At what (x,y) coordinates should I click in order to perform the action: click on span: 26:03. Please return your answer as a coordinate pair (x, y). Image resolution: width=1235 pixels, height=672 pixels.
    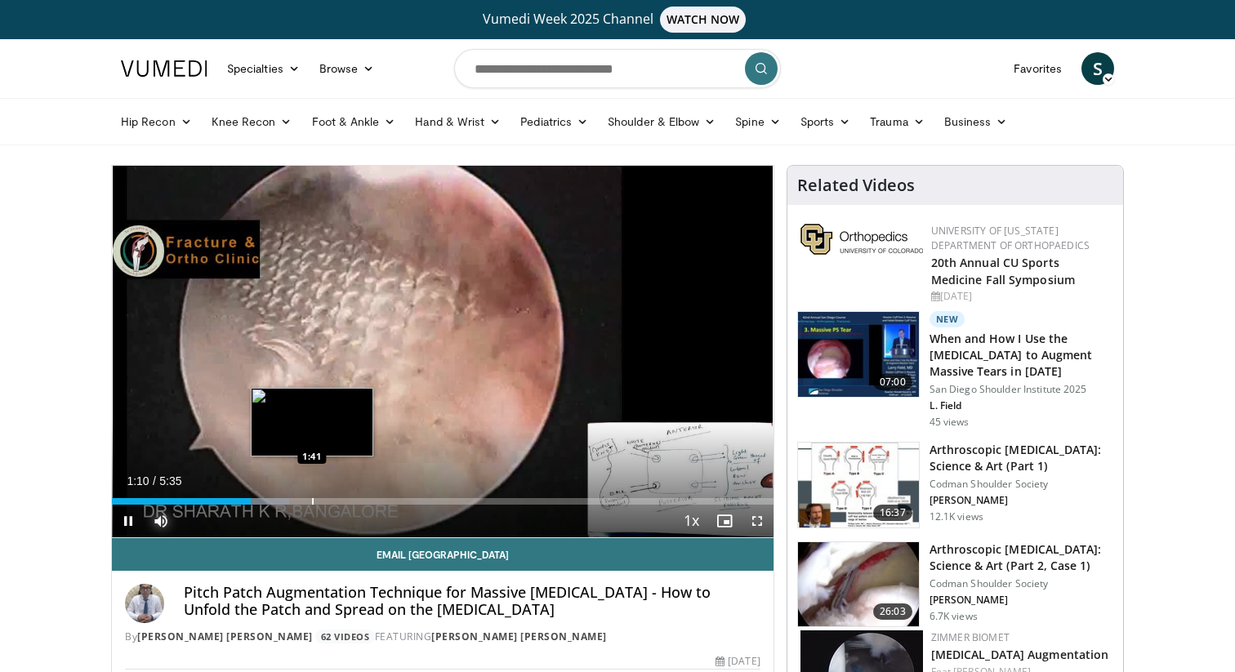
    Looking at the image, I should click on (892, 612).